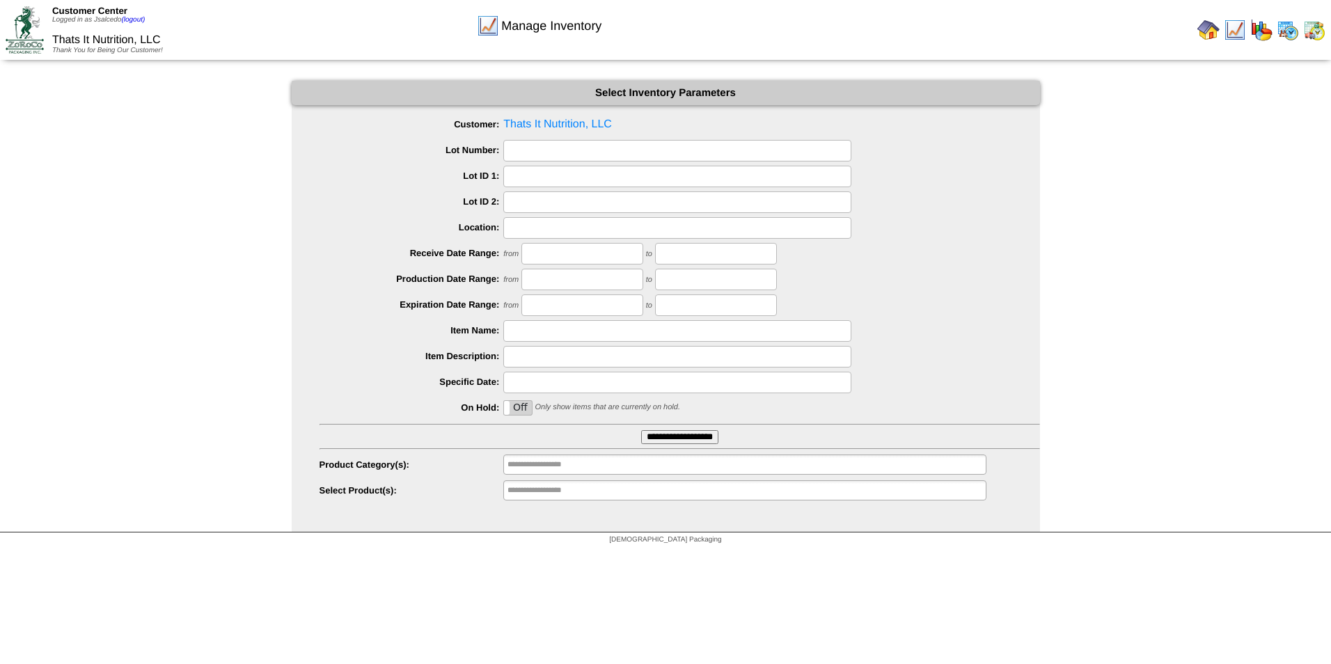 The height and width of the screenshot is (664, 1331). Describe the element at coordinates (551, 26) in the screenshot. I see `span: Manage Inventory` at that location.